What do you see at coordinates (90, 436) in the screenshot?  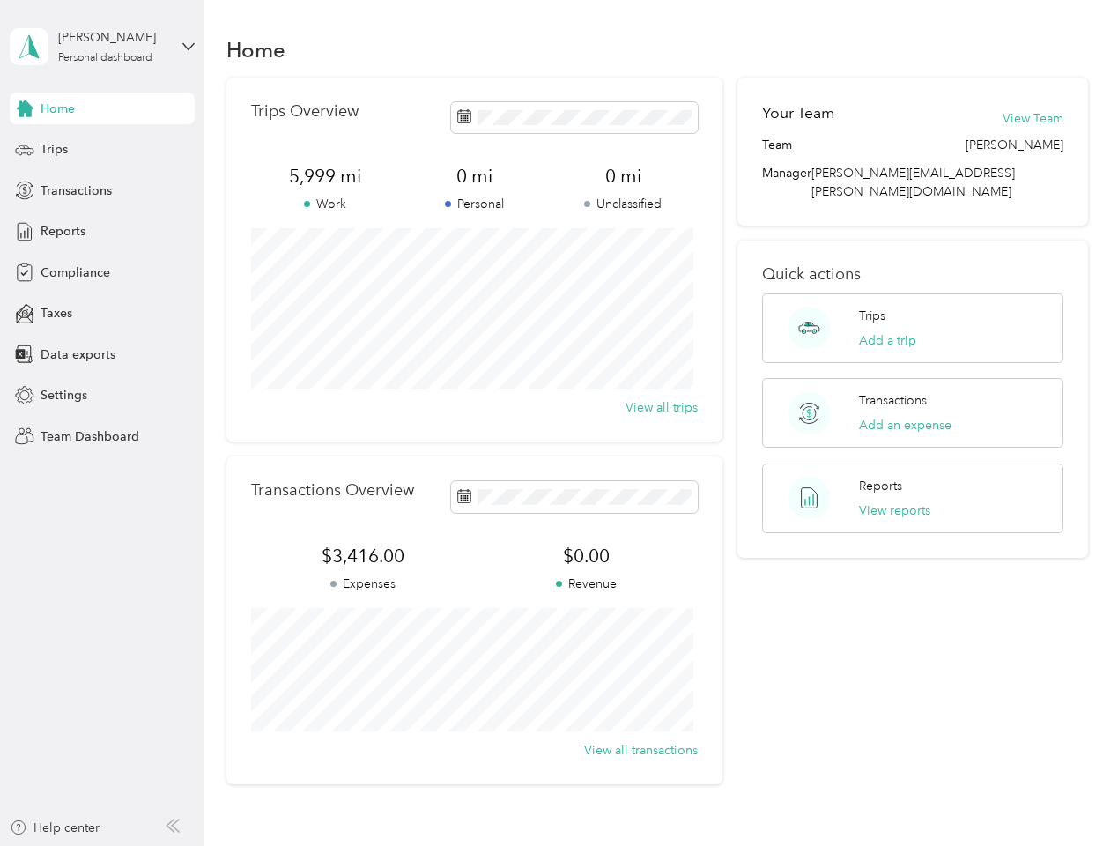 I see `span: Team Dashboard` at bounding box center [90, 436].